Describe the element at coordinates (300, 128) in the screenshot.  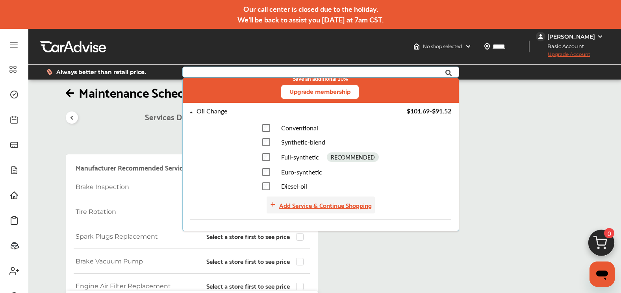
I see `span: Conventional` at that location.